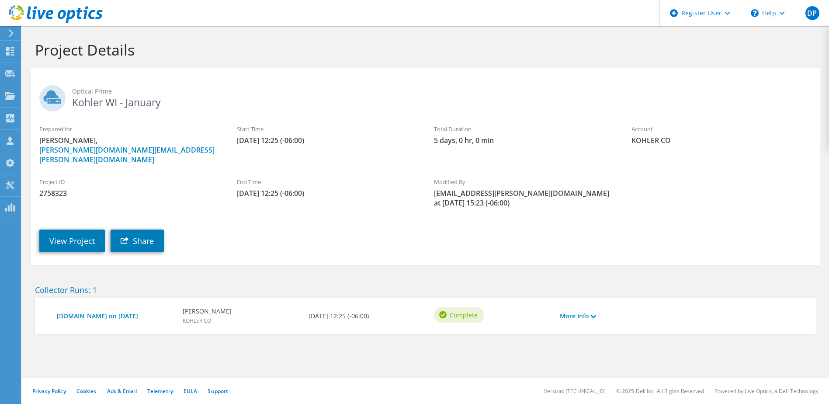 The width and height of the screenshot is (829, 404). Describe the element at coordinates (524, 140) in the screenshot. I see `span: 5 days, 0 hr, 0 min` at that location.